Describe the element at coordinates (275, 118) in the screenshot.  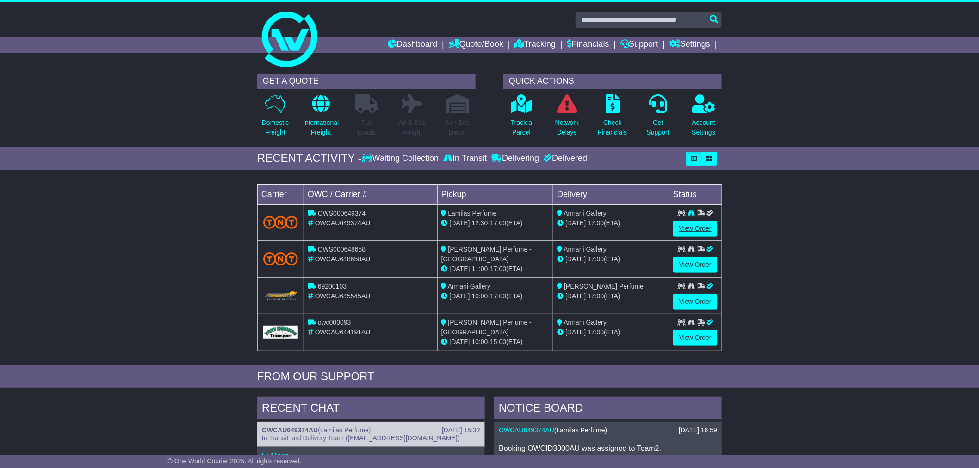
I see `a: DomesticFreight` at that location.